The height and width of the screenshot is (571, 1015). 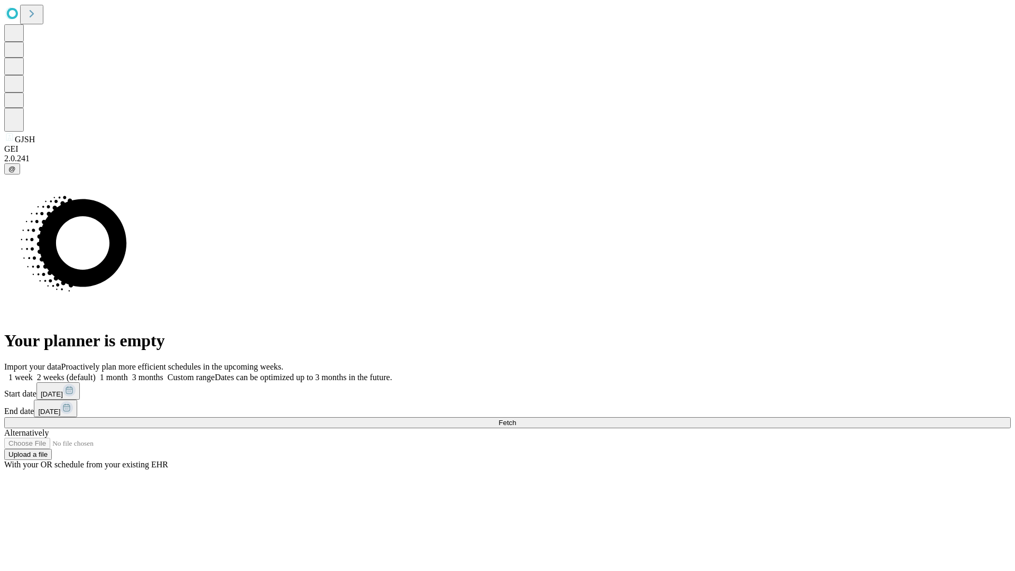 I want to click on span: Dates can be optimized up to 3 months in the future., so click(x=303, y=377).